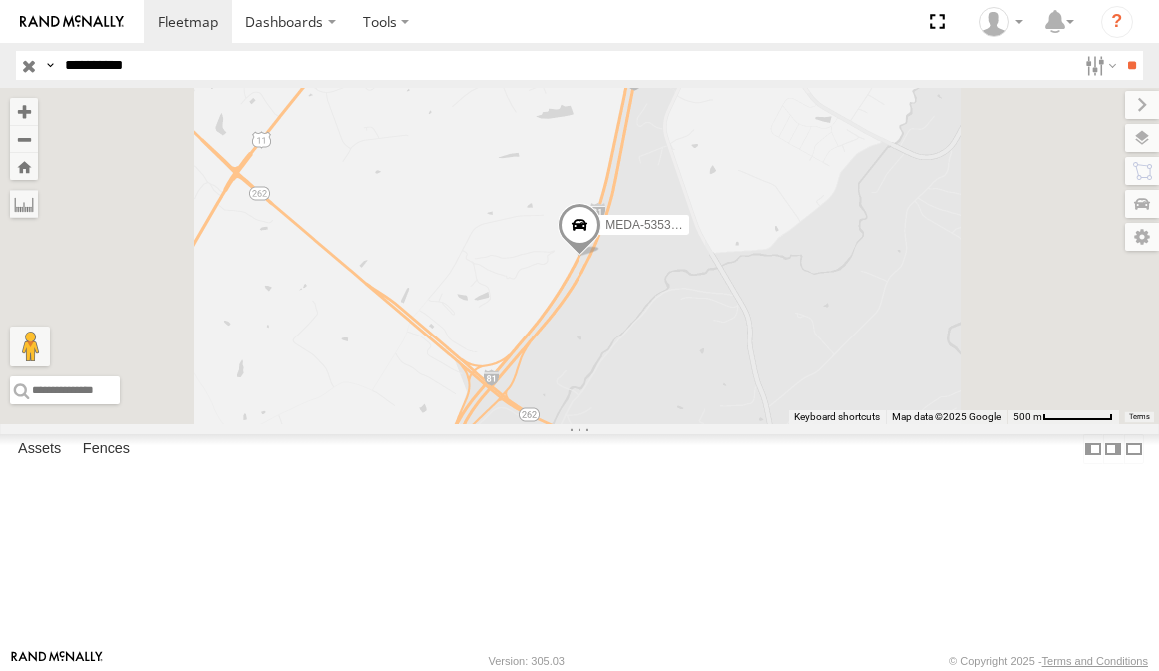 The height and width of the screenshot is (671, 1159). Describe the element at coordinates (24, 204) in the screenshot. I see `label: Measure` at that location.